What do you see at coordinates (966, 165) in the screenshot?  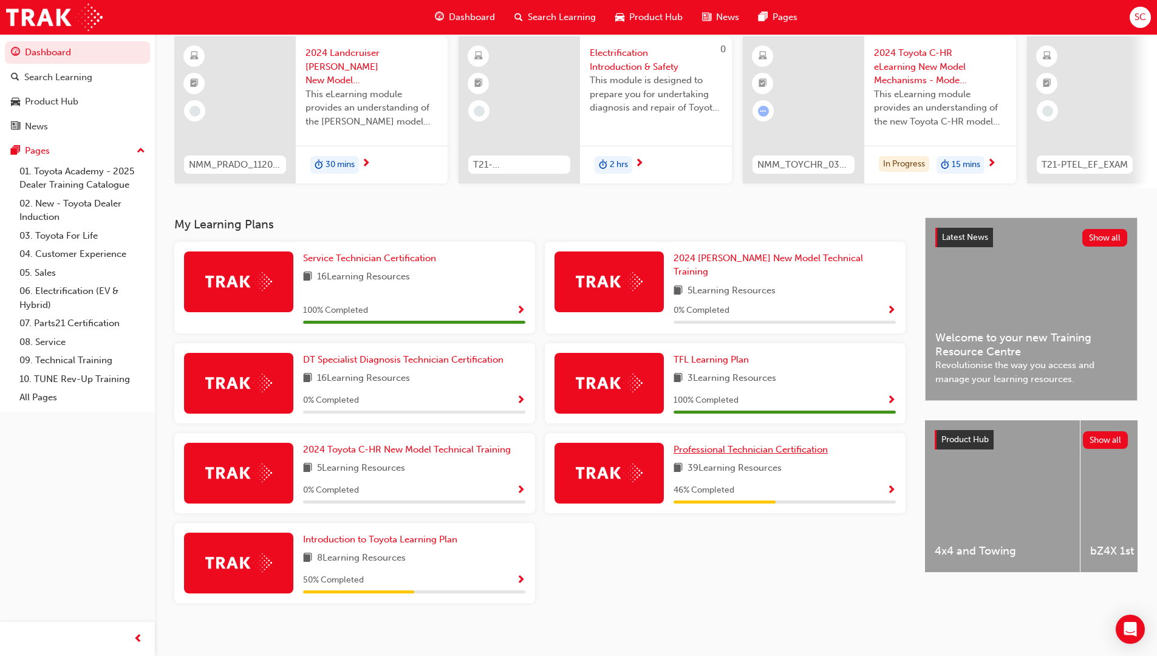 I see `span: 15 mins` at bounding box center [966, 165].